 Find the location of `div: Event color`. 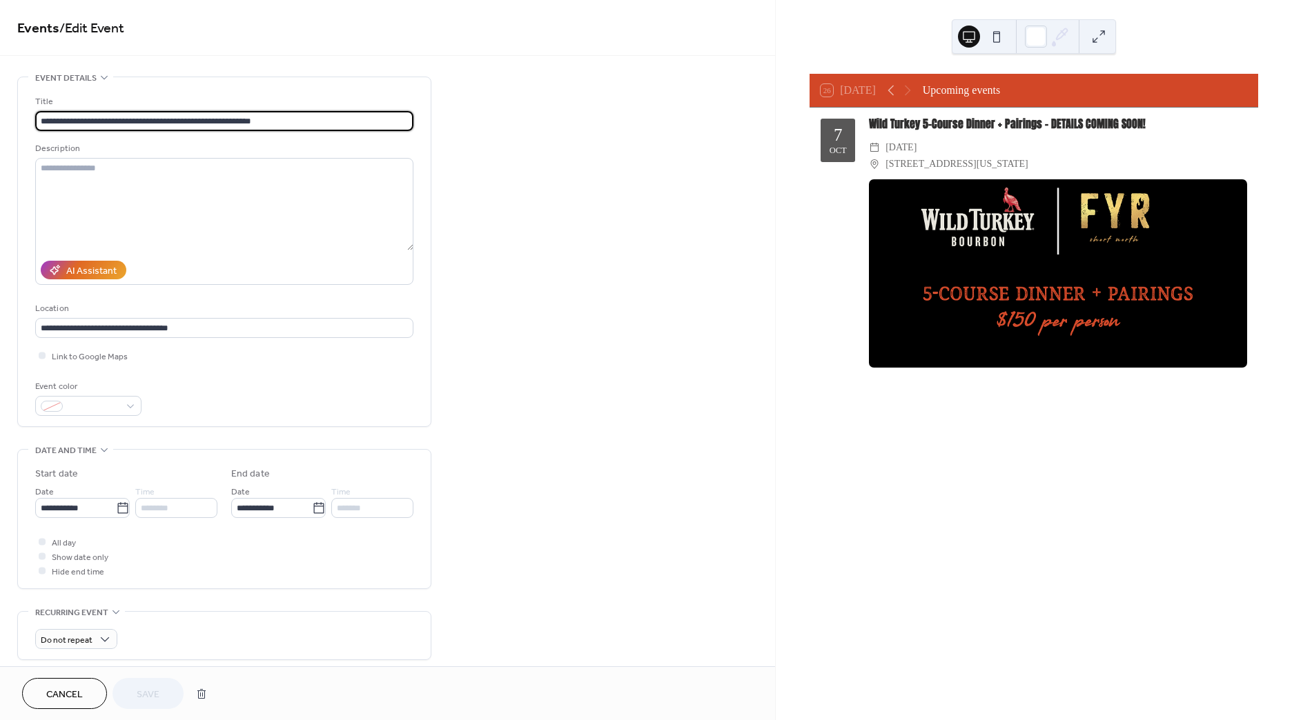

div: Event color is located at coordinates (87, 386).